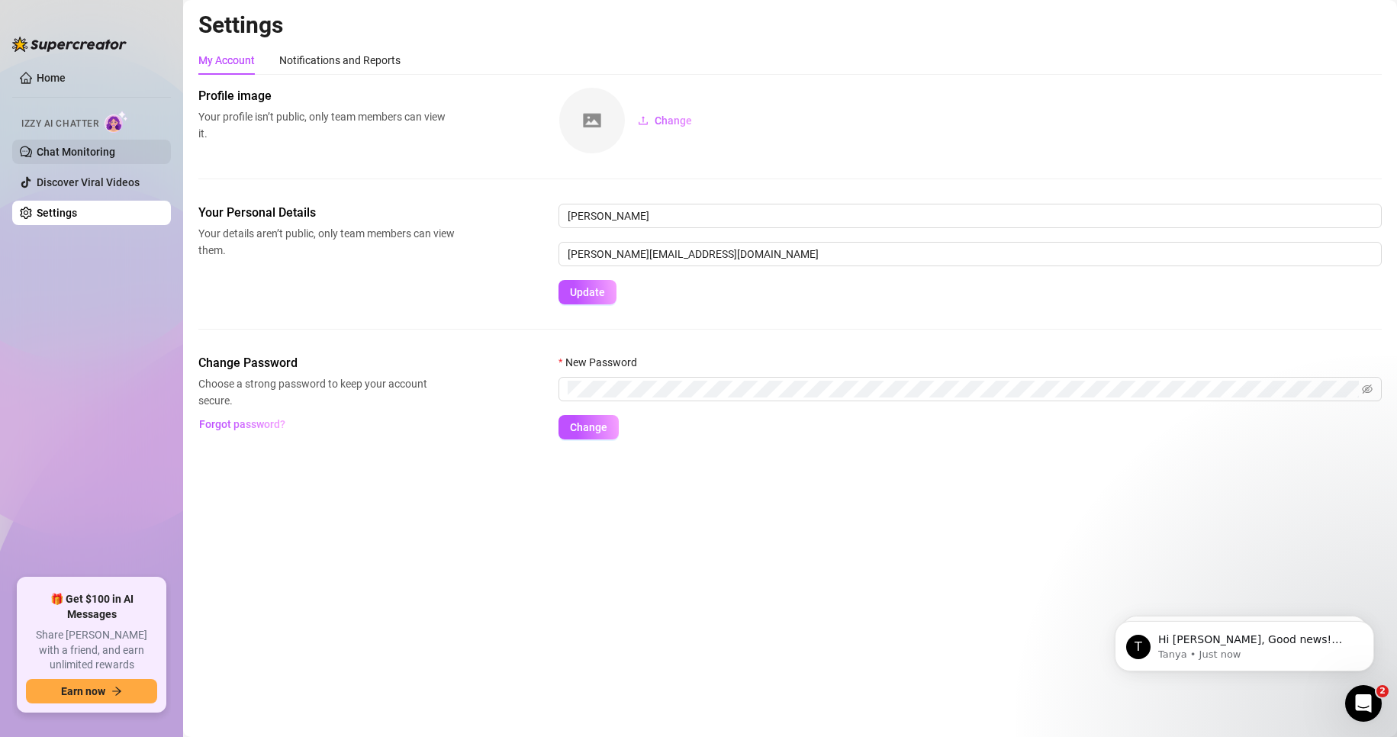  What do you see at coordinates (227, 60) in the screenshot?
I see `div: My Account` at bounding box center [227, 60].